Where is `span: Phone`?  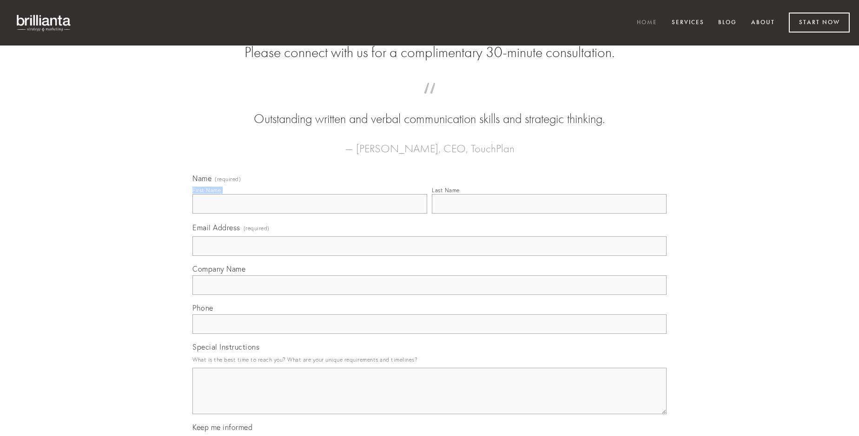 span: Phone is located at coordinates (203, 308).